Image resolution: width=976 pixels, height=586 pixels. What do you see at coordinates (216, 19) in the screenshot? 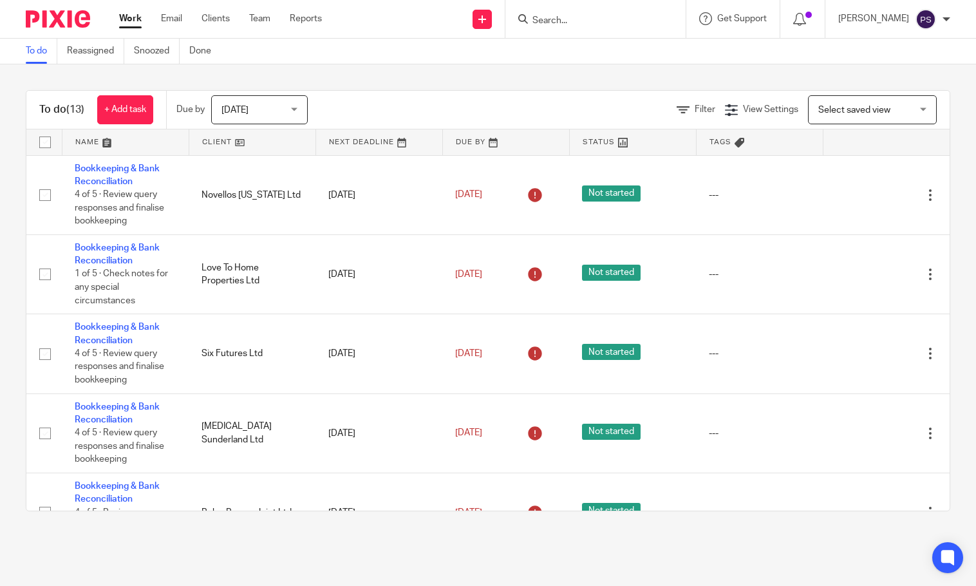
I see `a: Clients` at bounding box center [216, 19].